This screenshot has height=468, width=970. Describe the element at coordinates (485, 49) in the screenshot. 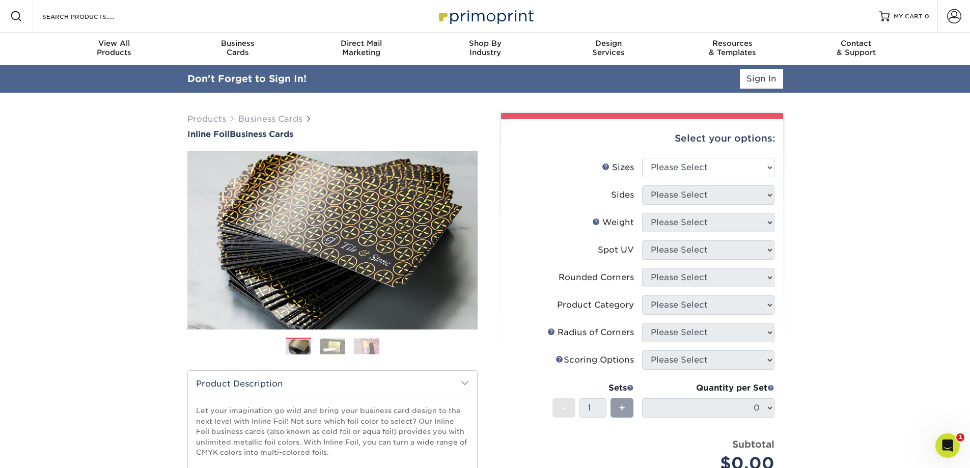

I see `a: Shop ByIndustry` at that location.